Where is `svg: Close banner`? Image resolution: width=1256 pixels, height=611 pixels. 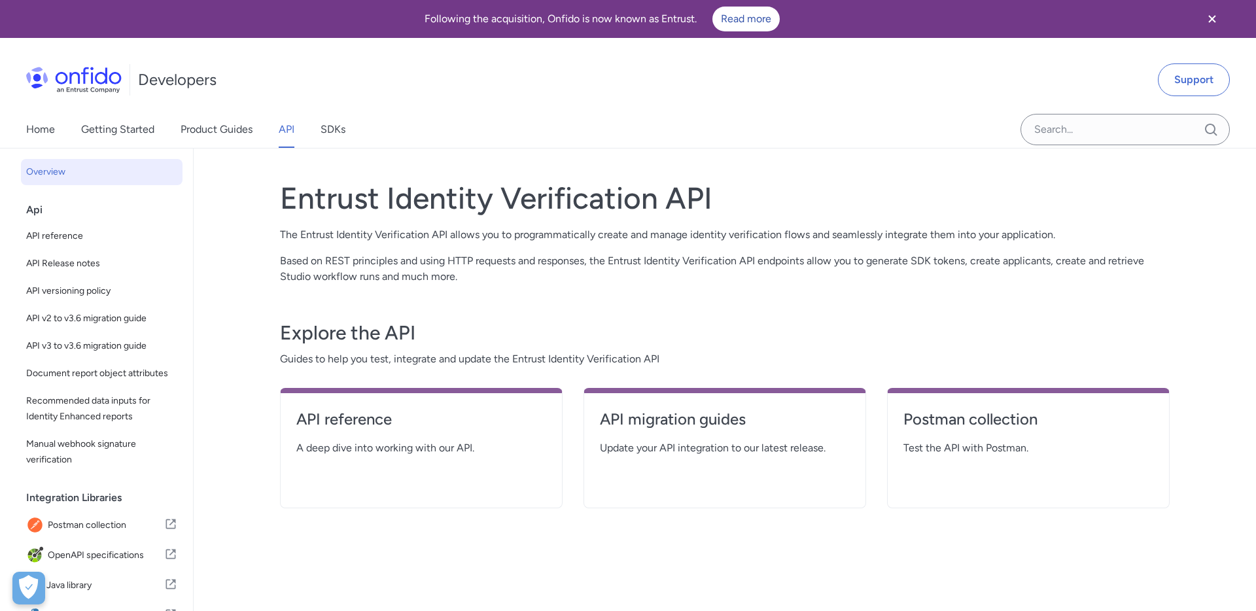
svg: Close banner is located at coordinates (1212, 19).